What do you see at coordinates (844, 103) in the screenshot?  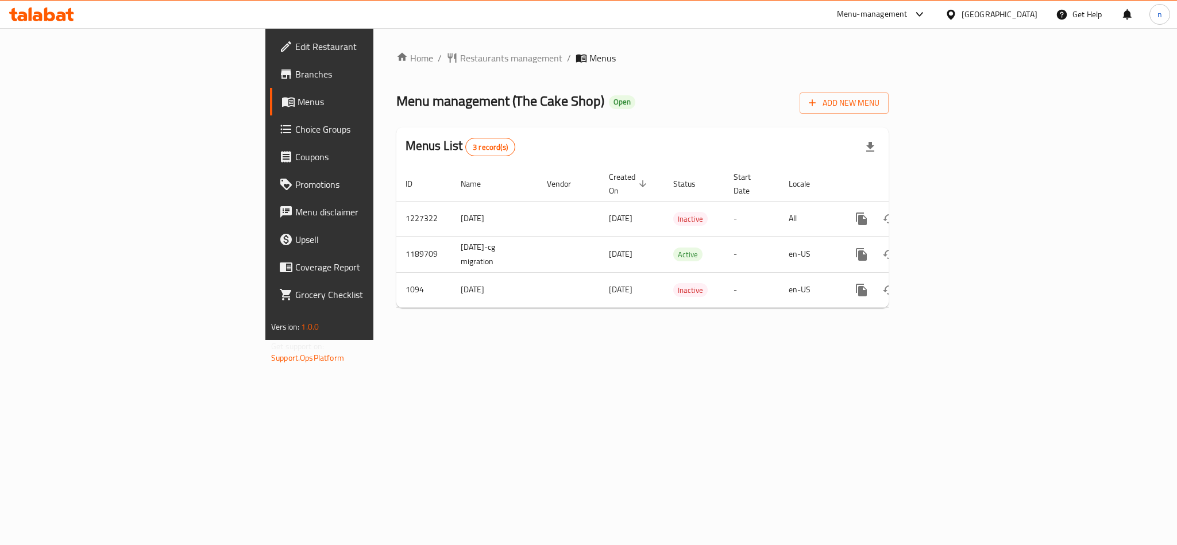 I see `button: Add New Menu` at bounding box center [844, 103].